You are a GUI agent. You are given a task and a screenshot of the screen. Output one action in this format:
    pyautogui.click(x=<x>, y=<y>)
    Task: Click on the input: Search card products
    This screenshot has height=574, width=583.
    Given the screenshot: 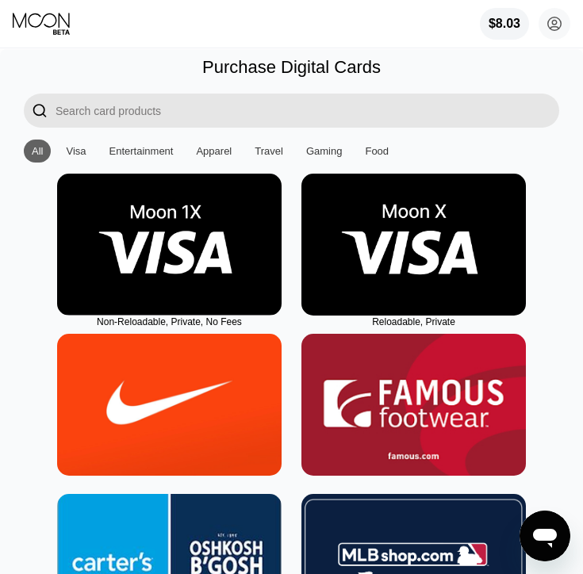 What is the action you would take?
    pyautogui.click(x=307, y=110)
    